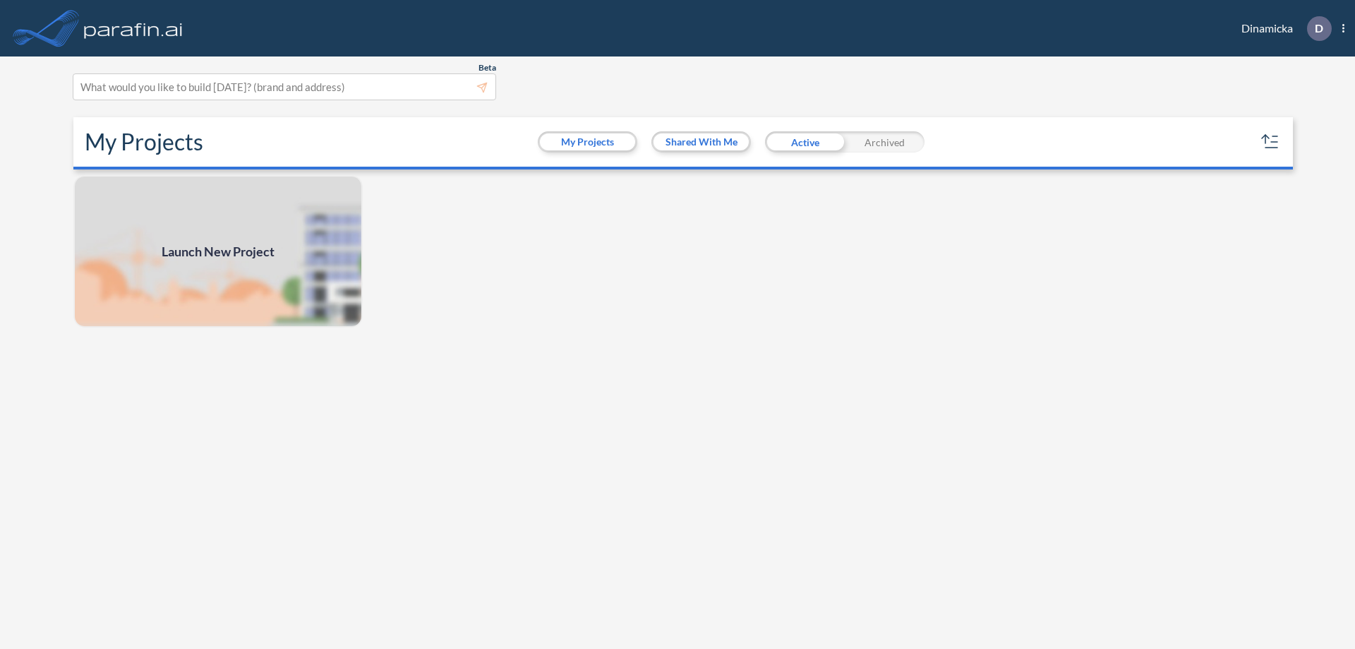 The image size is (1355, 649). What do you see at coordinates (218, 251) in the screenshot?
I see `a: Launch New Project` at bounding box center [218, 251].